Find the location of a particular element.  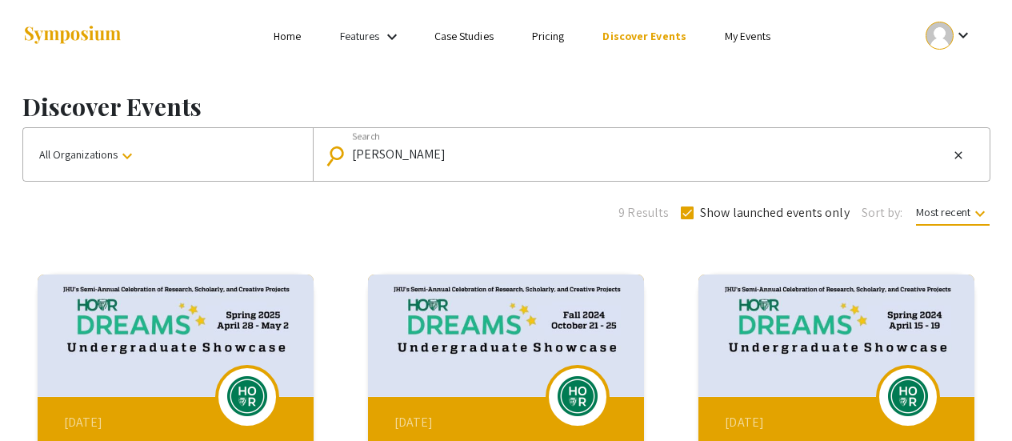

span: Most recent is located at coordinates (953, 215).